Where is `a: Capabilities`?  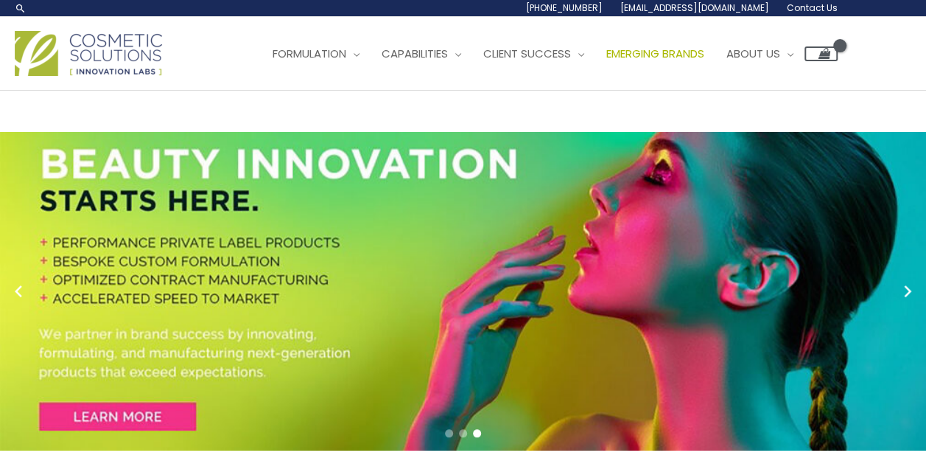 a: Capabilities is located at coordinates (422, 54).